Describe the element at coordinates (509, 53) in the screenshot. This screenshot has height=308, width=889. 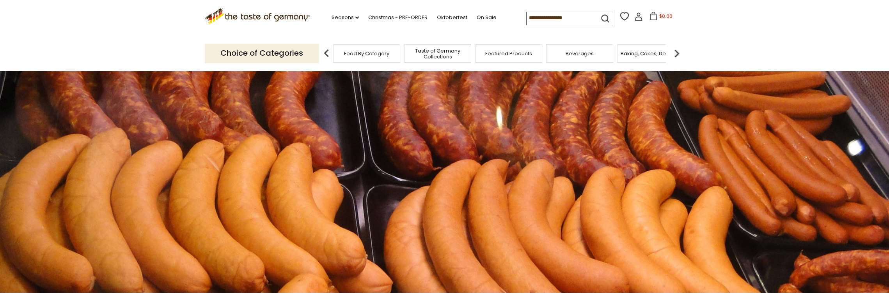
I see `span: Featured Products` at that location.